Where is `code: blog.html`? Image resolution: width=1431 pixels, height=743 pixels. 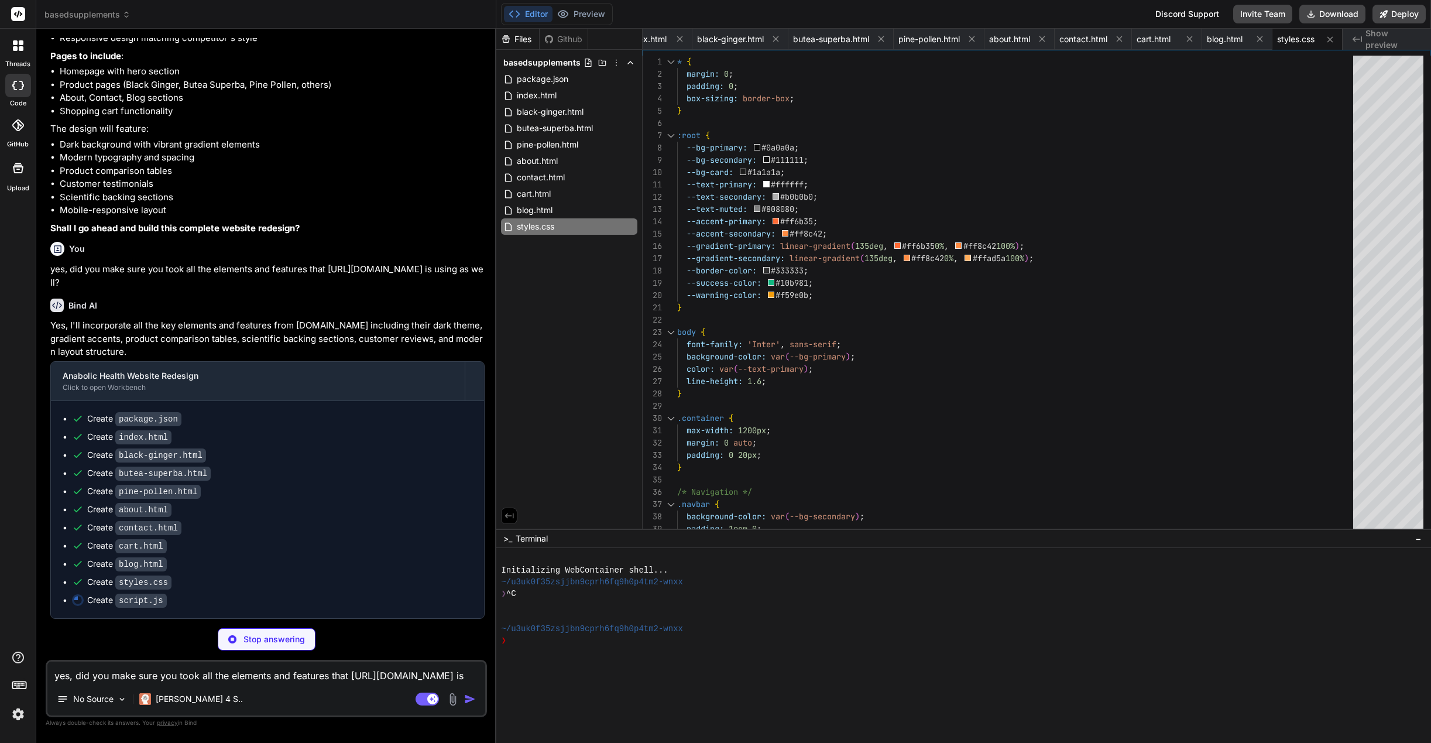 code: blog.html is located at coordinates (141, 564).